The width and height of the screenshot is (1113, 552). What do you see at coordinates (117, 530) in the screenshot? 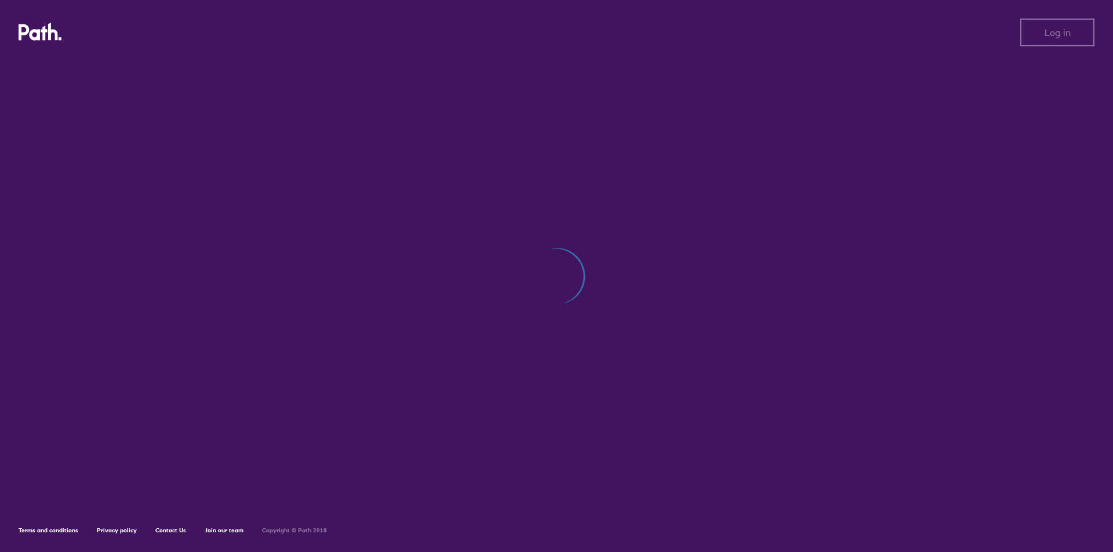
I see `a: Privacy policy` at bounding box center [117, 530].